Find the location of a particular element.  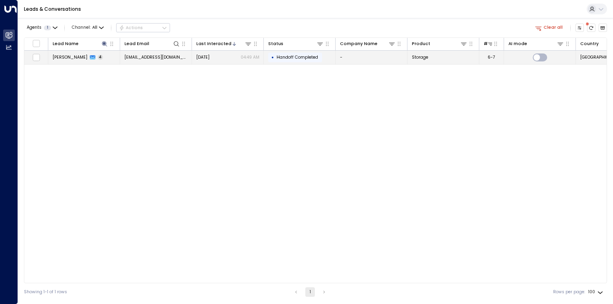

span: matt2864@btinternet.com is located at coordinates (156, 57).